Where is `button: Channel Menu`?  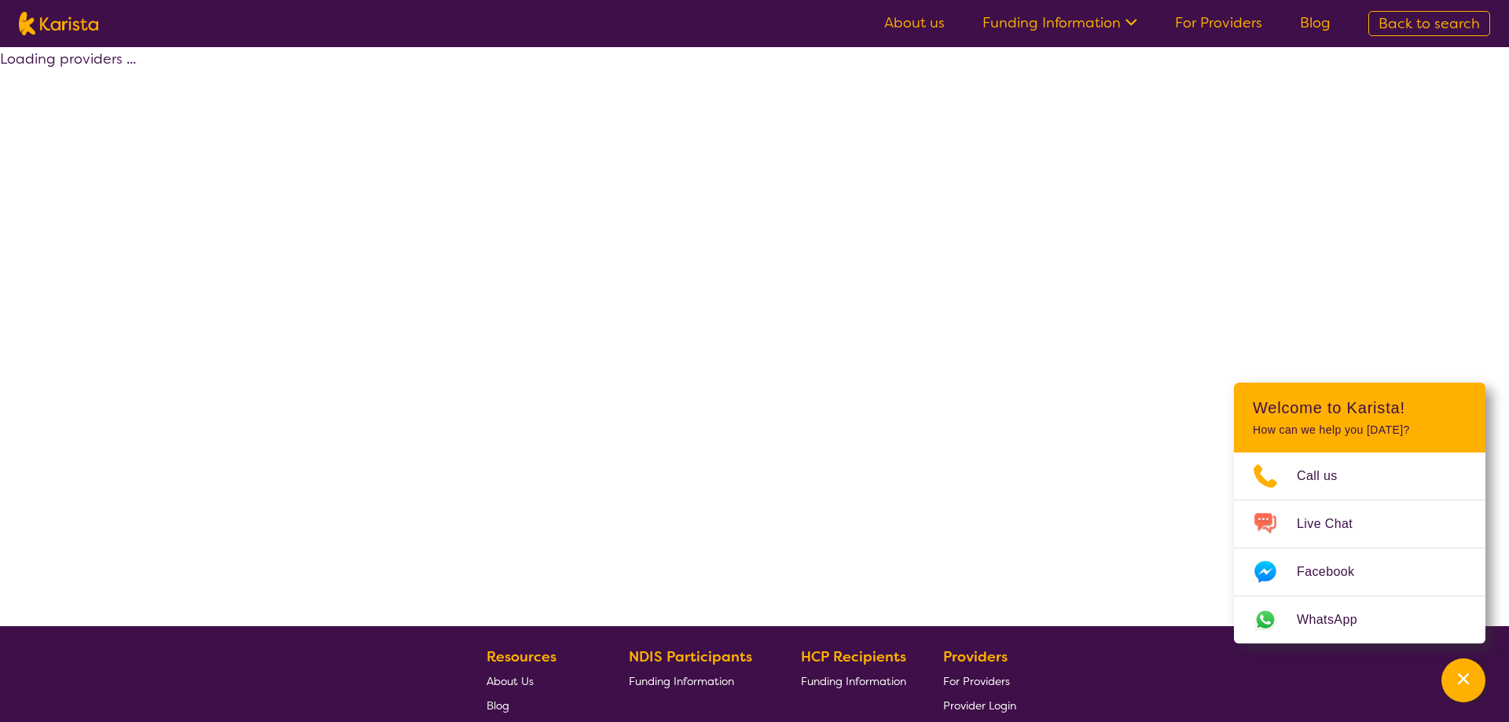 button: Channel Menu is located at coordinates (1464, 681).